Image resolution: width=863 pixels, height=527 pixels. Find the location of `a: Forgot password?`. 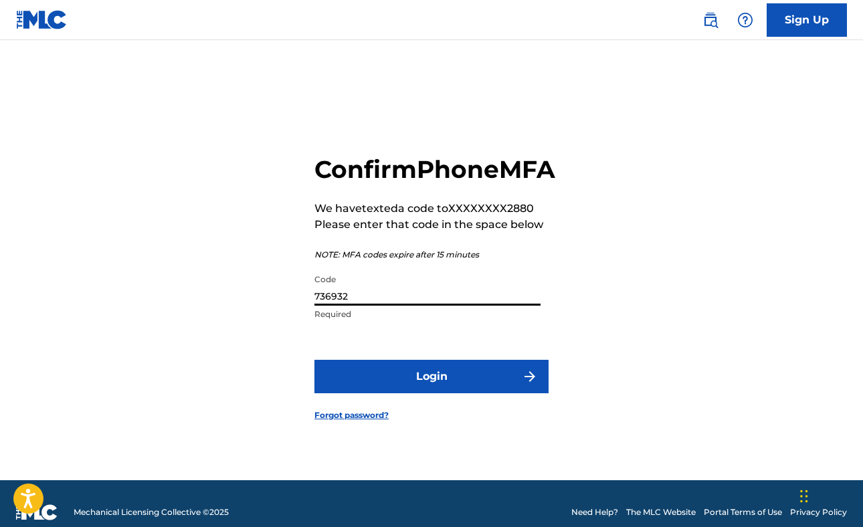

a: Forgot password? is located at coordinates (351, 415).